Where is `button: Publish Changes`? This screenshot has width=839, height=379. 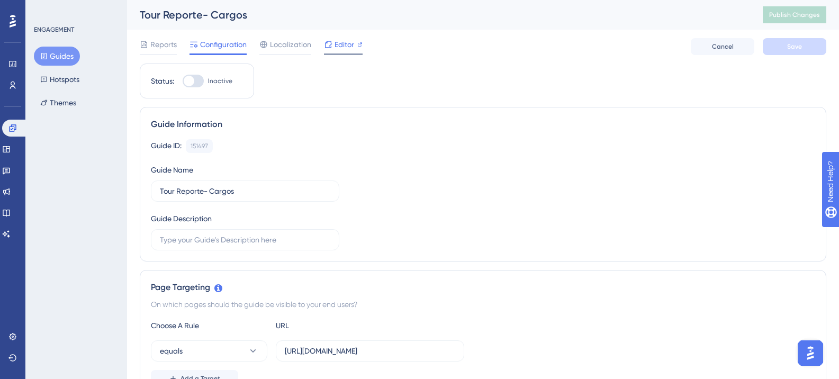 button: Publish Changes is located at coordinates (795, 15).